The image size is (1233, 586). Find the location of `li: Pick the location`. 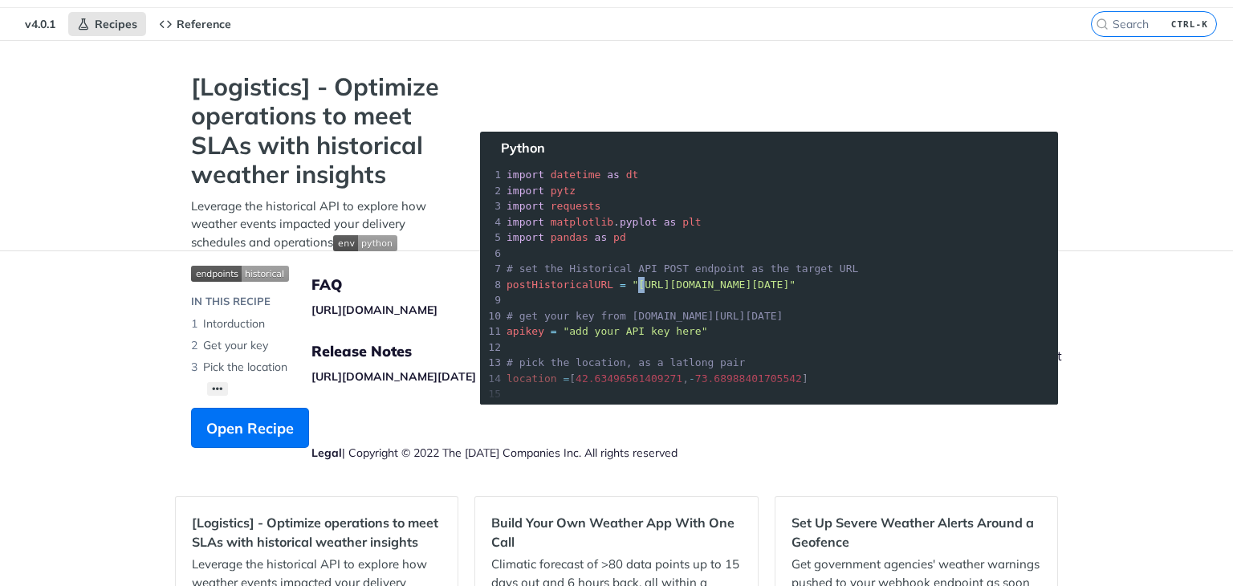

li: Pick the location is located at coordinates (319, 367).